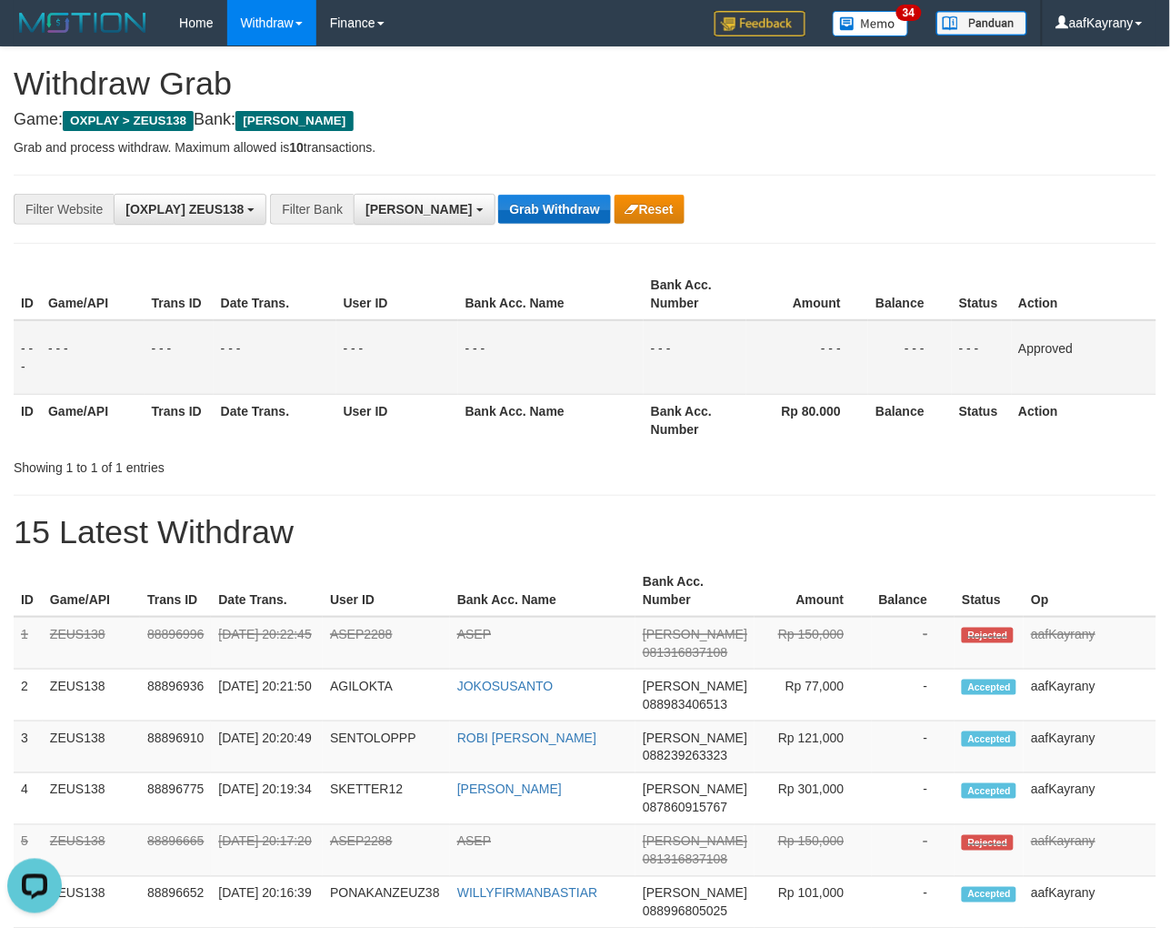 Image resolution: width=1170 pixels, height=928 pixels. I want to click on td: 88896775, so click(176, 798).